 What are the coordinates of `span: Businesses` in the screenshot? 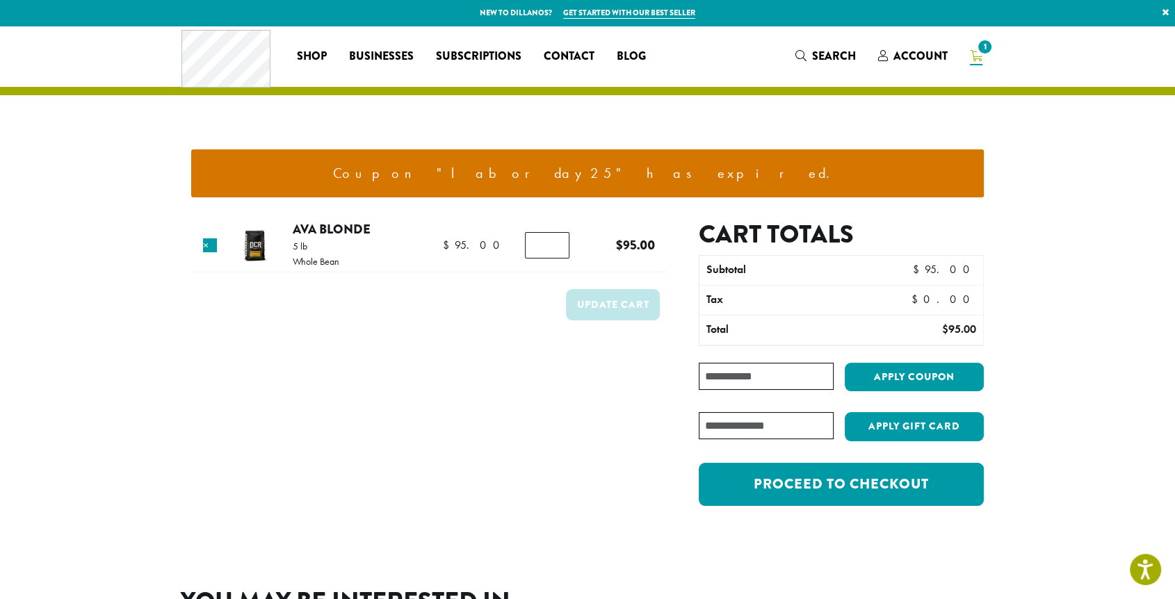 It's located at (381, 56).